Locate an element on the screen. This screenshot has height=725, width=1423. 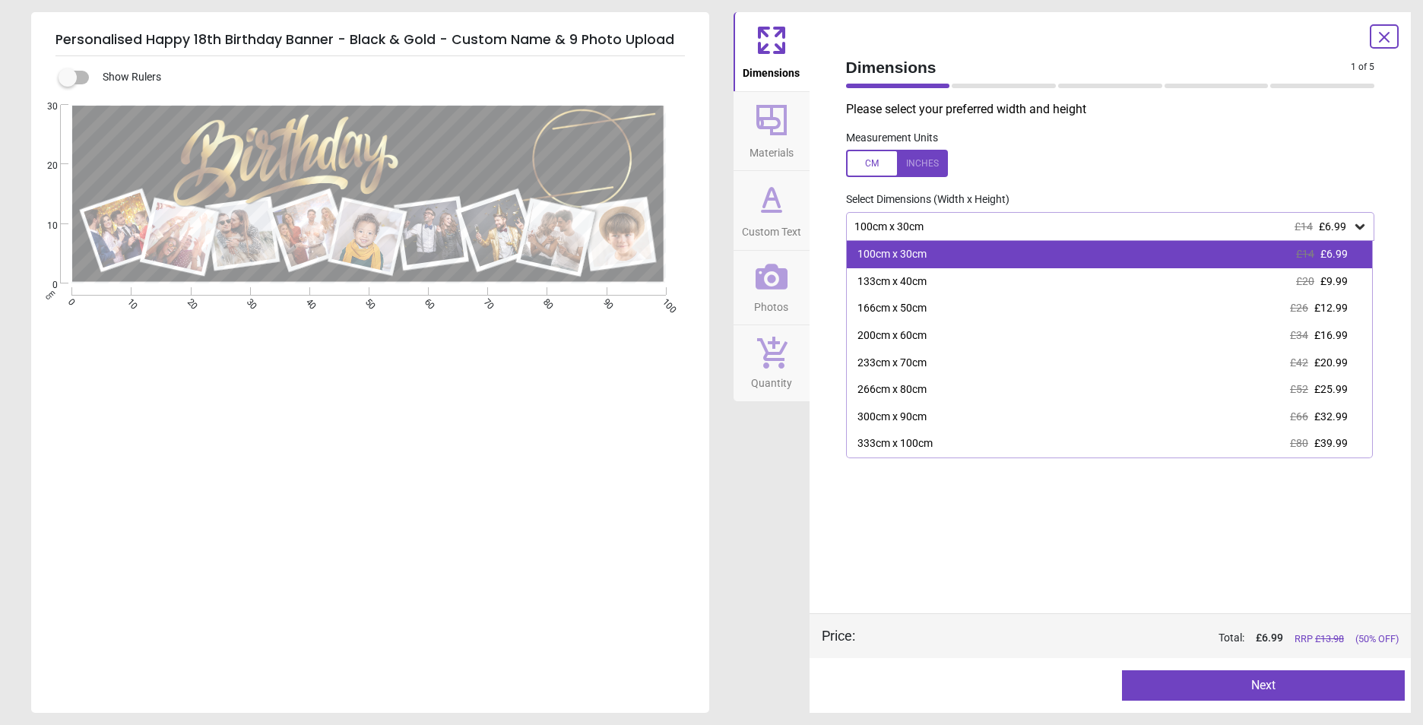
span: £20 is located at coordinates (1305, 281).